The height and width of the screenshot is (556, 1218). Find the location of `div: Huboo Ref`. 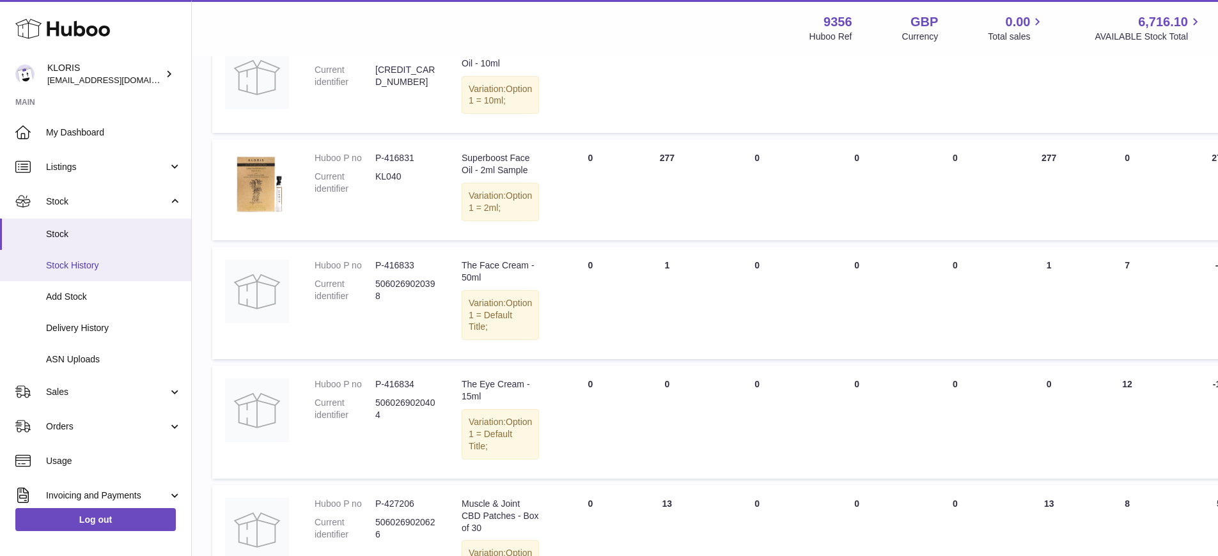

div: Huboo Ref is located at coordinates (830, 36).